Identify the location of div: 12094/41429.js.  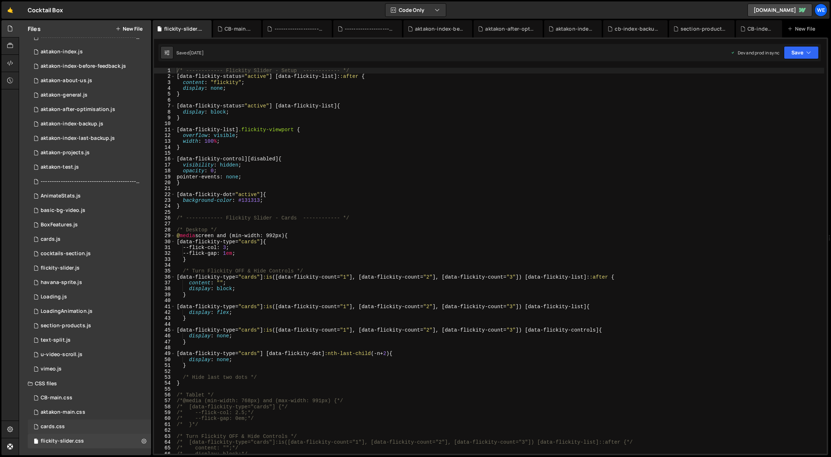
(89, 354).